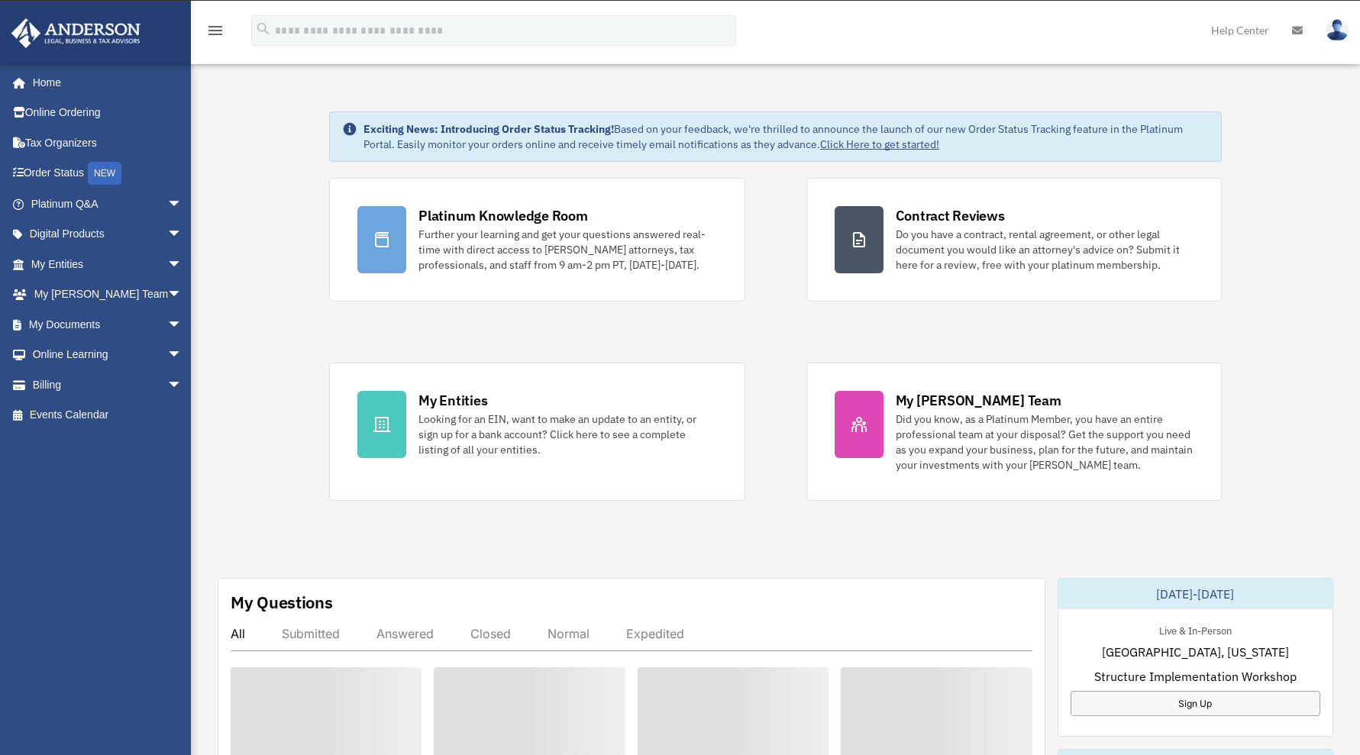 The height and width of the screenshot is (755, 1360). What do you see at coordinates (108, 264) in the screenshot?
I see `a: My Entitiesarrow_drop_down` at bounding box center [108, 264].